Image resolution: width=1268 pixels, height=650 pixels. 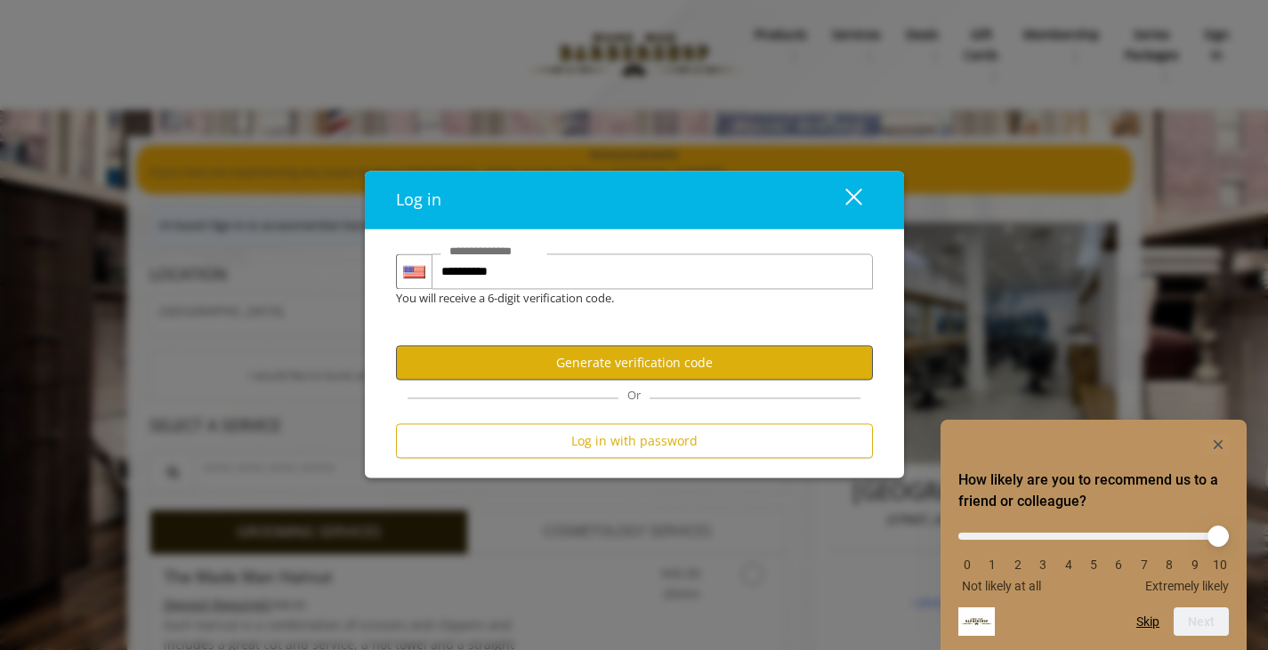 I want to click on div: Country, so click(x=414, y=272).